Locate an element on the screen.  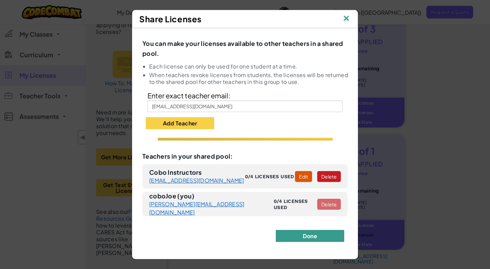
button: Add Teacher is located at coordinates (180, 123).